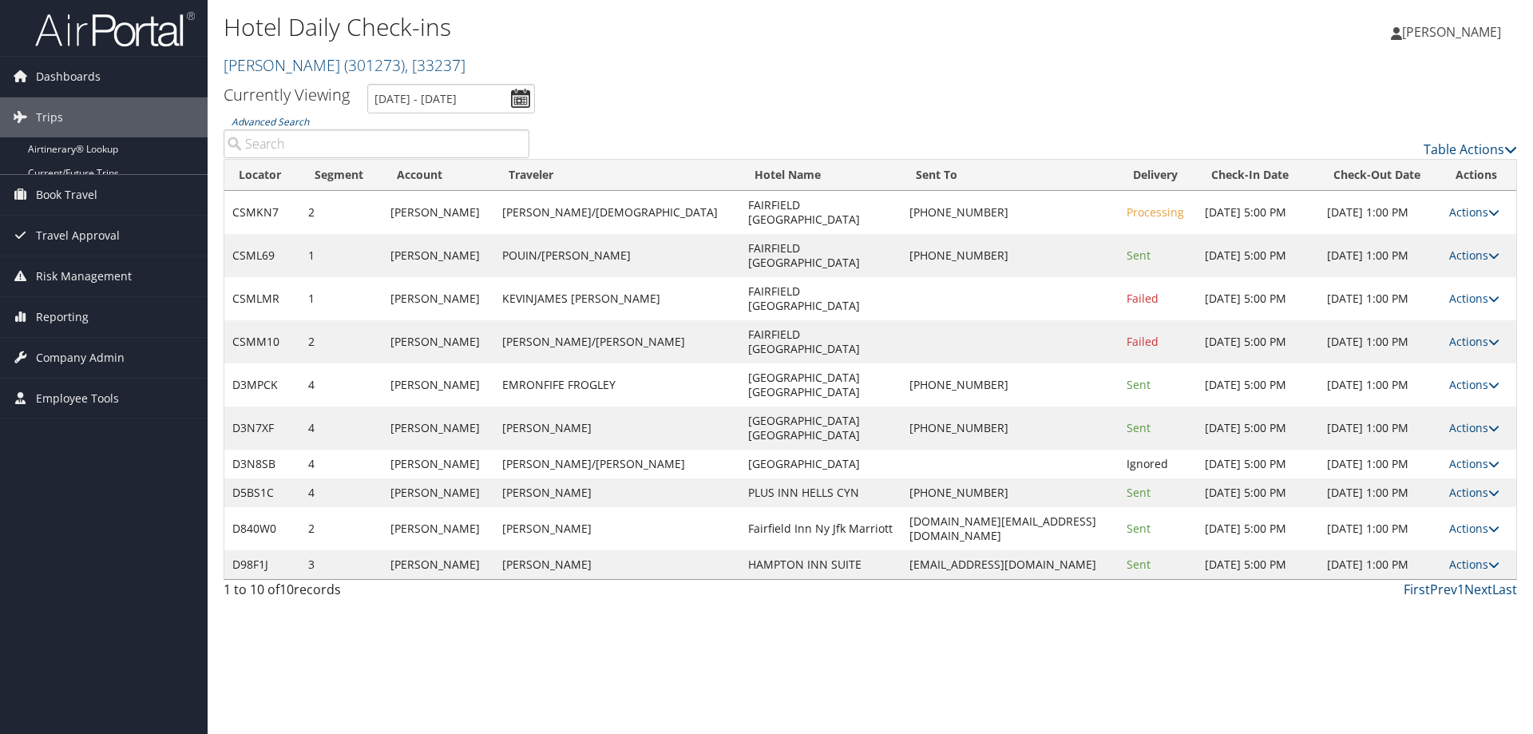 The width and height of the screenshot is (1533, 734). Describe the element at coordinates (1443, 589) in the screenshot. I see `a: Prev` at that location.